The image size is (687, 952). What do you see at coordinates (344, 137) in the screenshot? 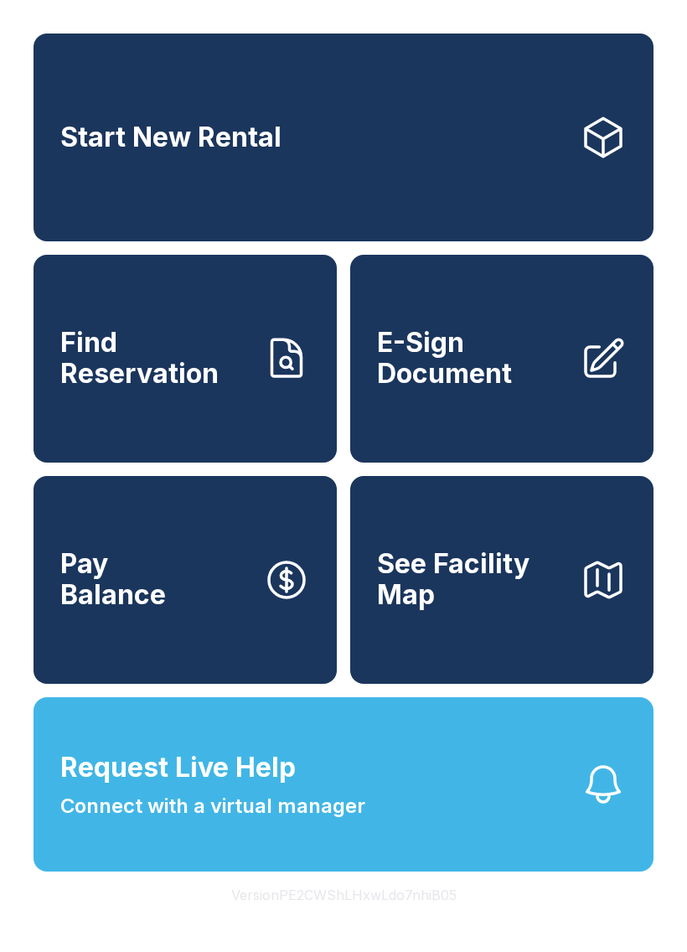
I see `a: Start New Rental` at bounding box center [344, 137].